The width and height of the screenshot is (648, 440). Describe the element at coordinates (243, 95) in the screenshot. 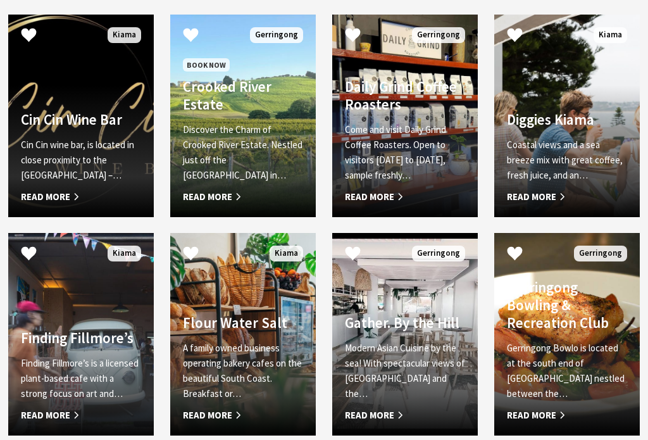

I see `h4: Crooked River Estate` at that location.